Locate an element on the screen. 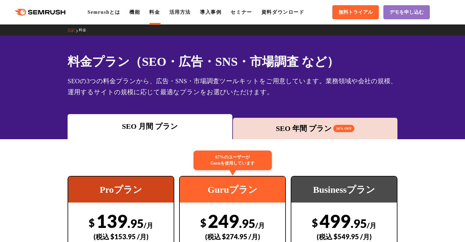 Image resolution: width=465 pixels, height=242 pixels. a: 活用方法 is located at coordinates (180, 12).